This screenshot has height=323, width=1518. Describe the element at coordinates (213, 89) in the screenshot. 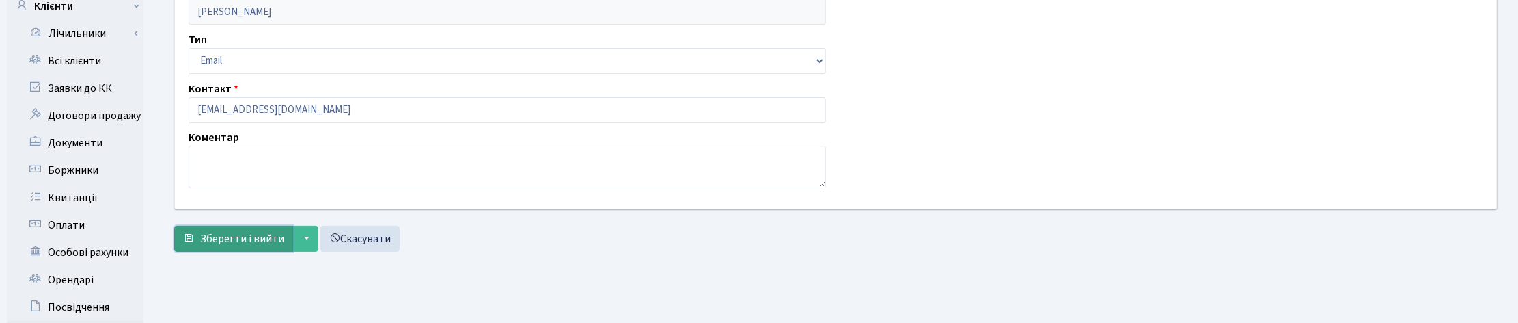

I see `label: Контакт` at that location.